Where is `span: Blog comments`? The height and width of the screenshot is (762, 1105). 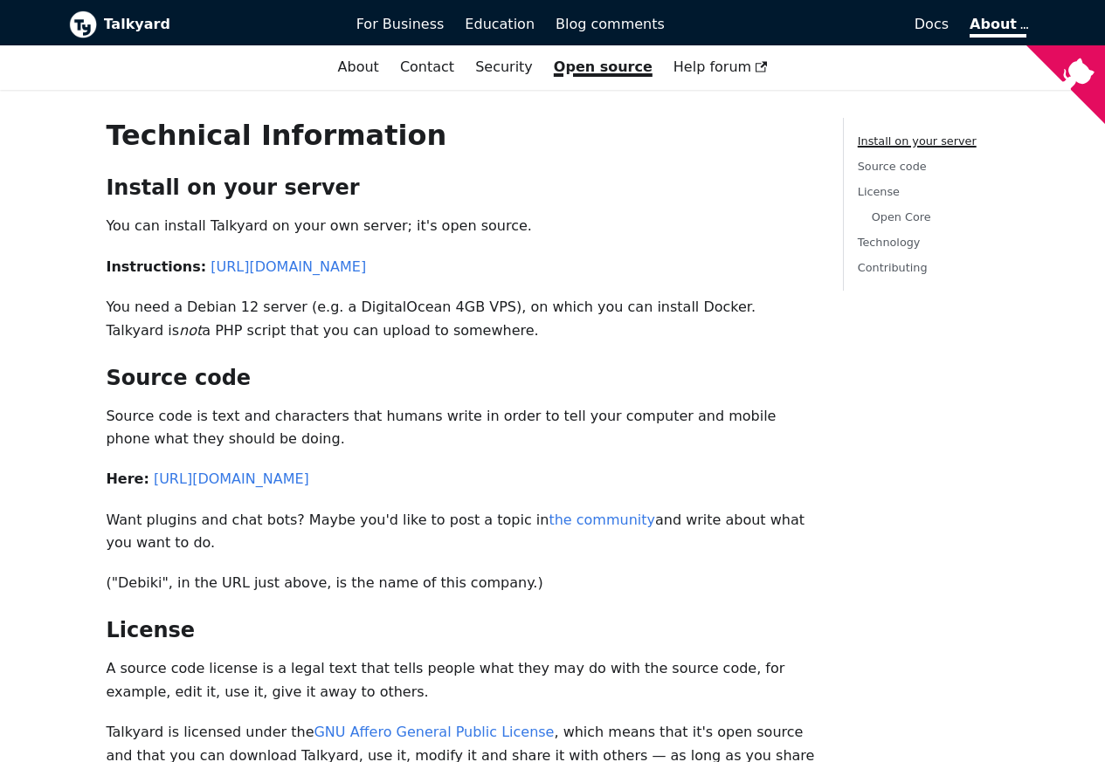 span: Blog comments is located at coordinates (610, 24).